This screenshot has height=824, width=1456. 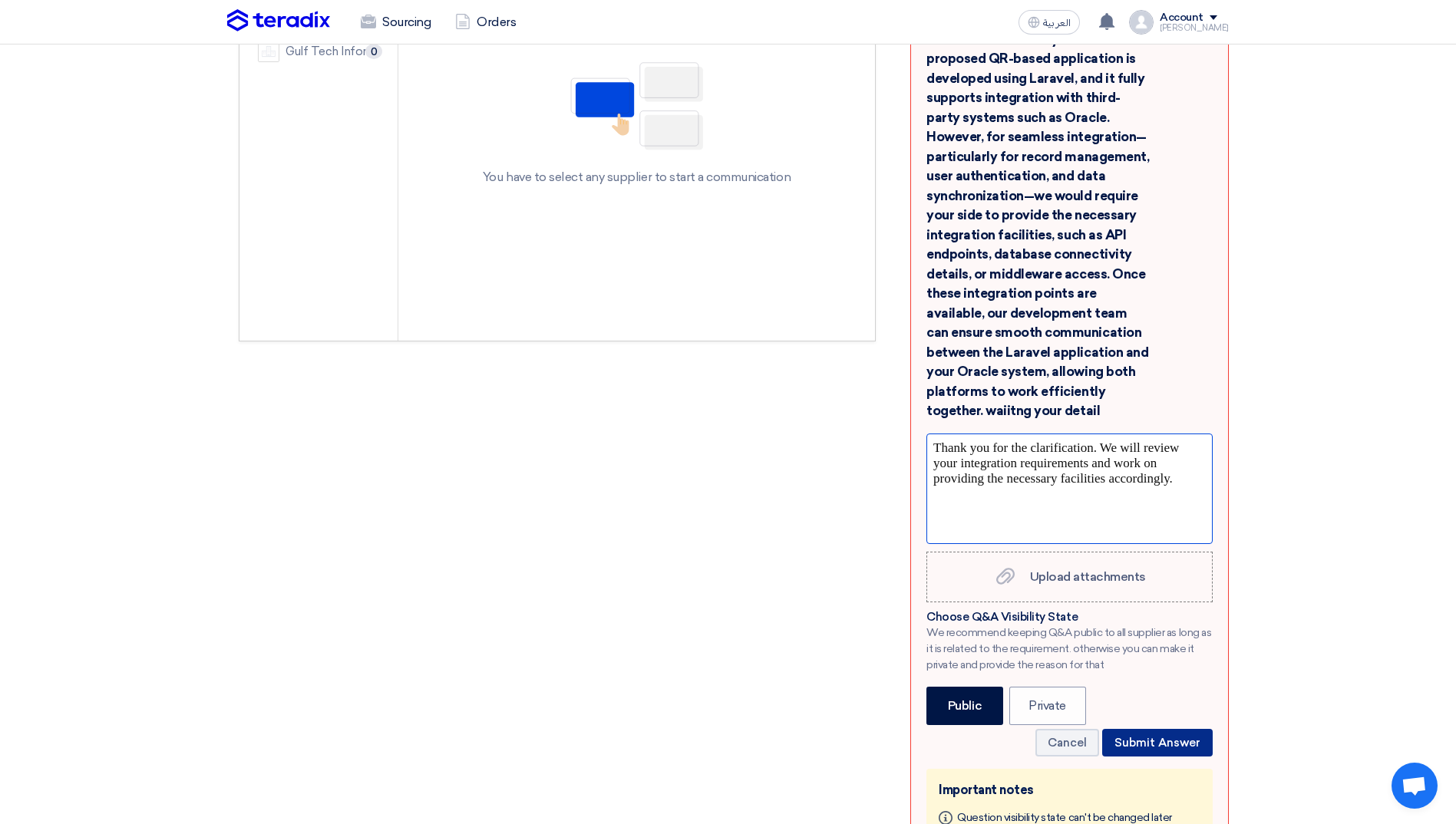 I want to click on span: Upload attachments, so click(x=1087, y=576).